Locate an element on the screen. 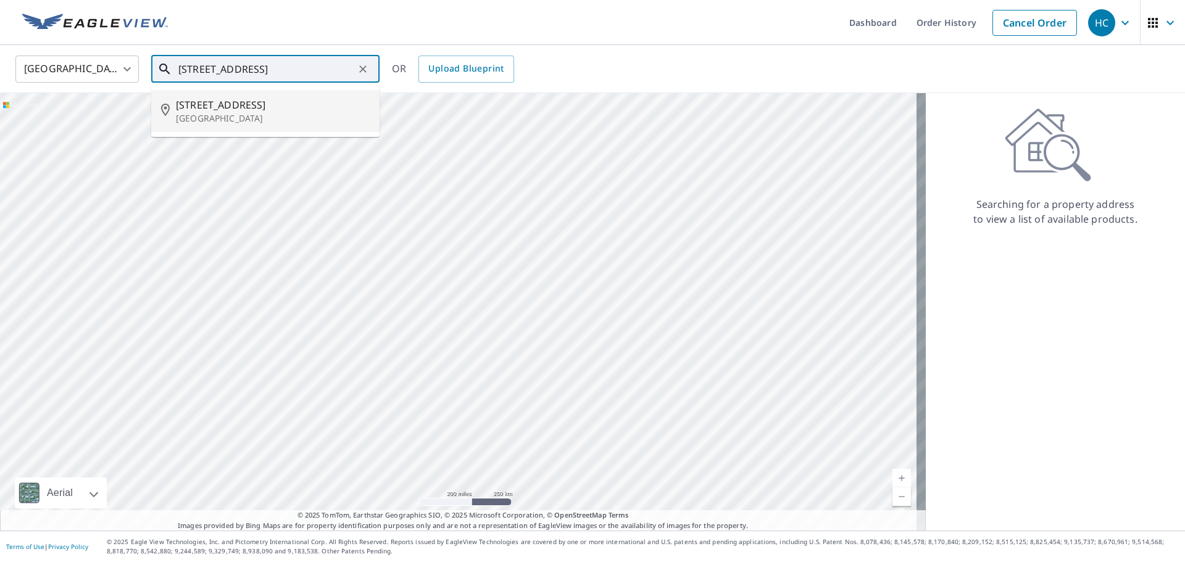 The height and width of the screenshot is (562, 1185). input: Search by address or latitude-longitude is located at coordinates (266, 69).